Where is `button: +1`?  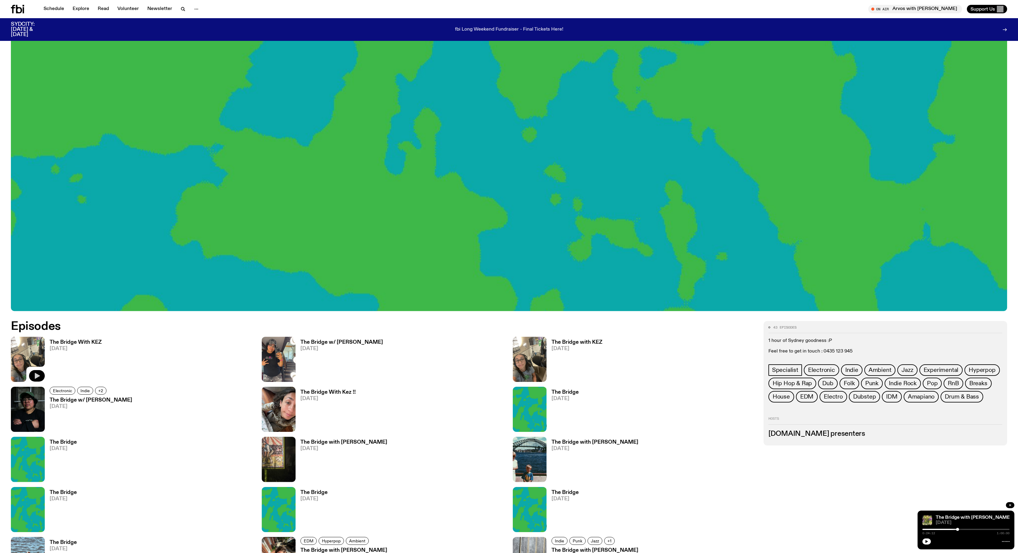 button: +1 is located at coordinates (609, 540).